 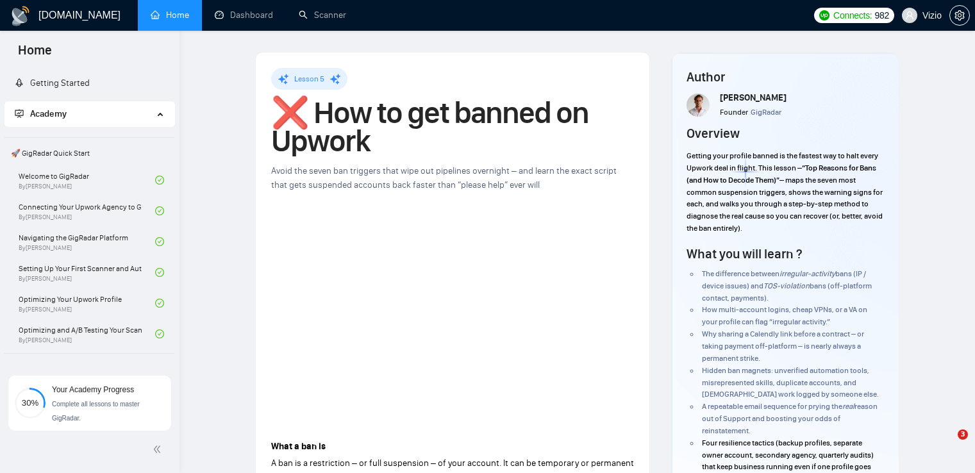 What do you see at coordinates (96, 411) in the screenshot?
I see `span: Complete all lessons to master GigRadar.` at bounding box center [96, 411].